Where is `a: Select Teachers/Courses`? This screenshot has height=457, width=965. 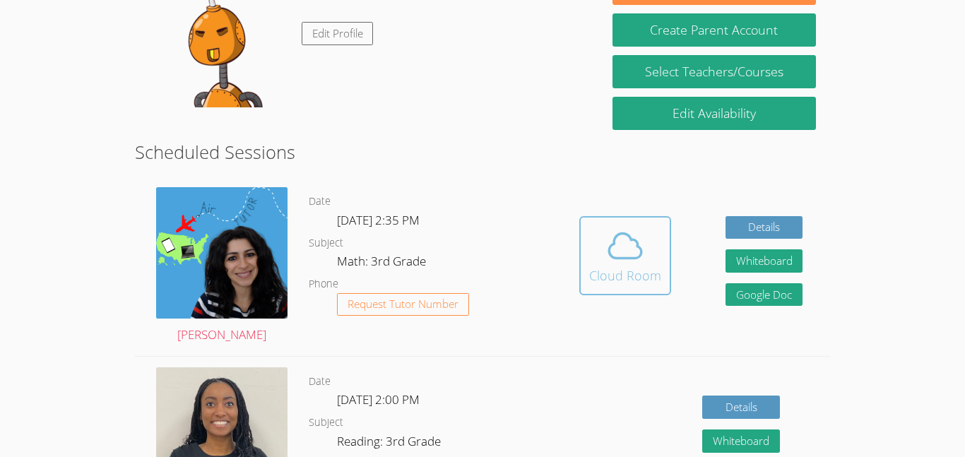
a: Select Teachers/Courses is located at coordinates (714, 71).